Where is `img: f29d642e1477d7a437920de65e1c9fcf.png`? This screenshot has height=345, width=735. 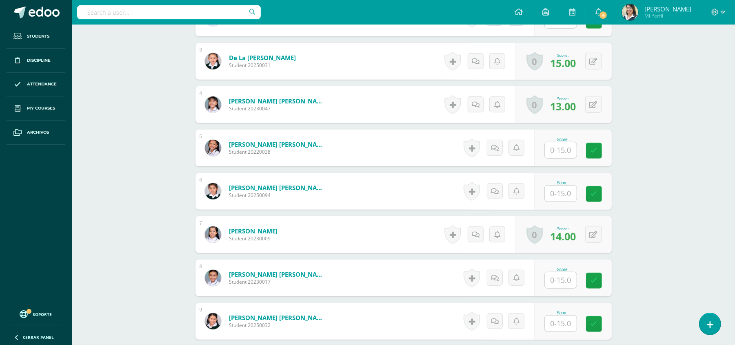 img: f29d642e1477d7a437920de65e1c9fcf.png is located at coordinates (213, 234).